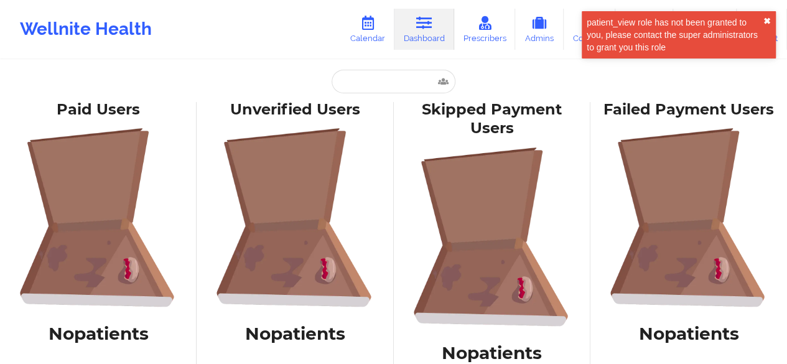 Image resolution: width=787 pixels, height=364 pixels. I want to click on button: close, so click(767, 21).